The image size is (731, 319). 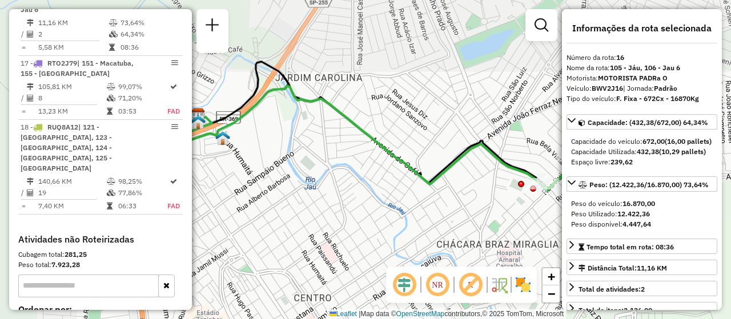 I want to click on div: Veículo:, so click(x=642, y=89).